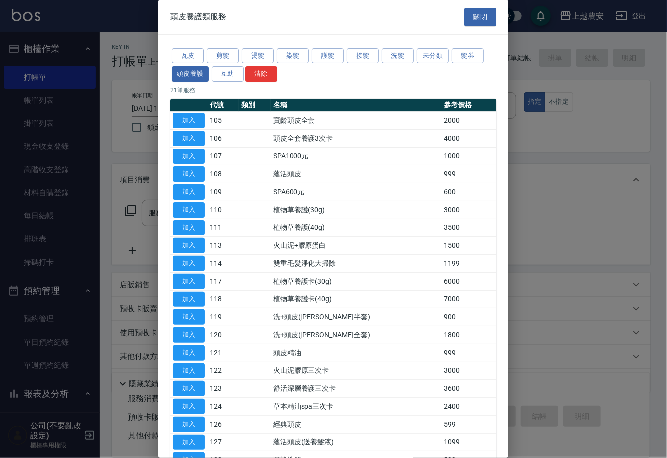  Describe the element at coordinates (469, 246) in the screenshot. I see `td: 1500` at that location.